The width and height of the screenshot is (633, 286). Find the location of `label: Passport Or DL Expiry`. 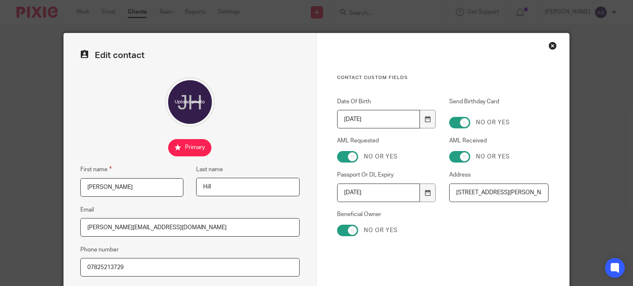

label: Passport Or DL Expiry is located at coordinates (386, 175).